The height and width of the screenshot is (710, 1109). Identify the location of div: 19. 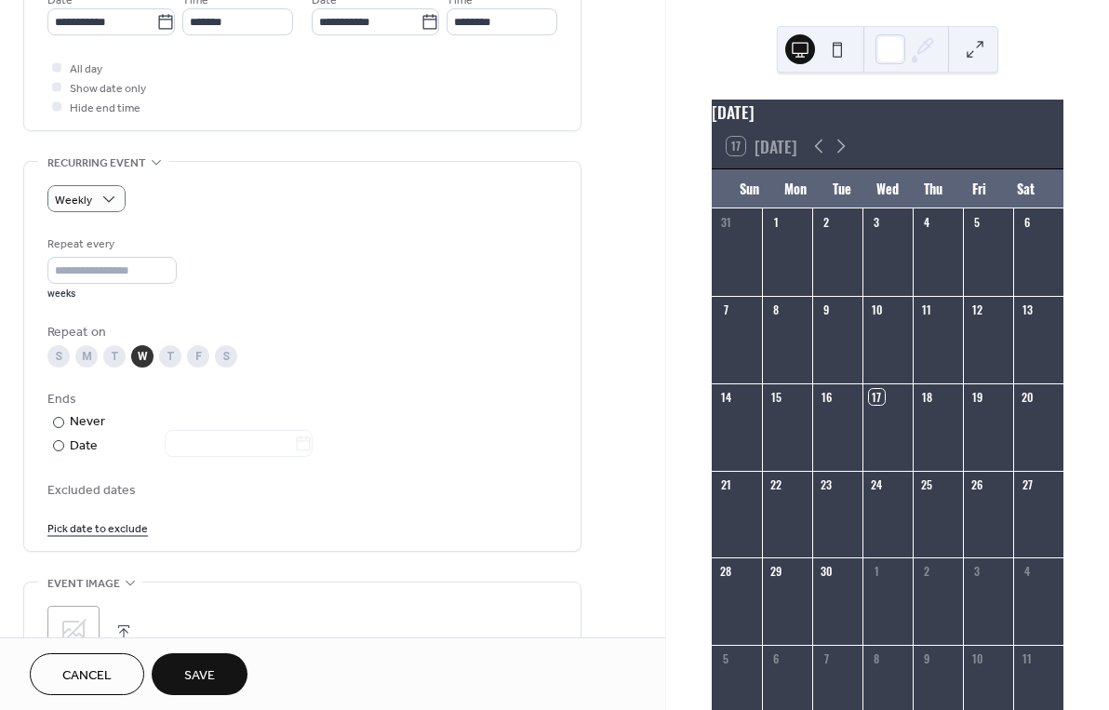
(977, 396).